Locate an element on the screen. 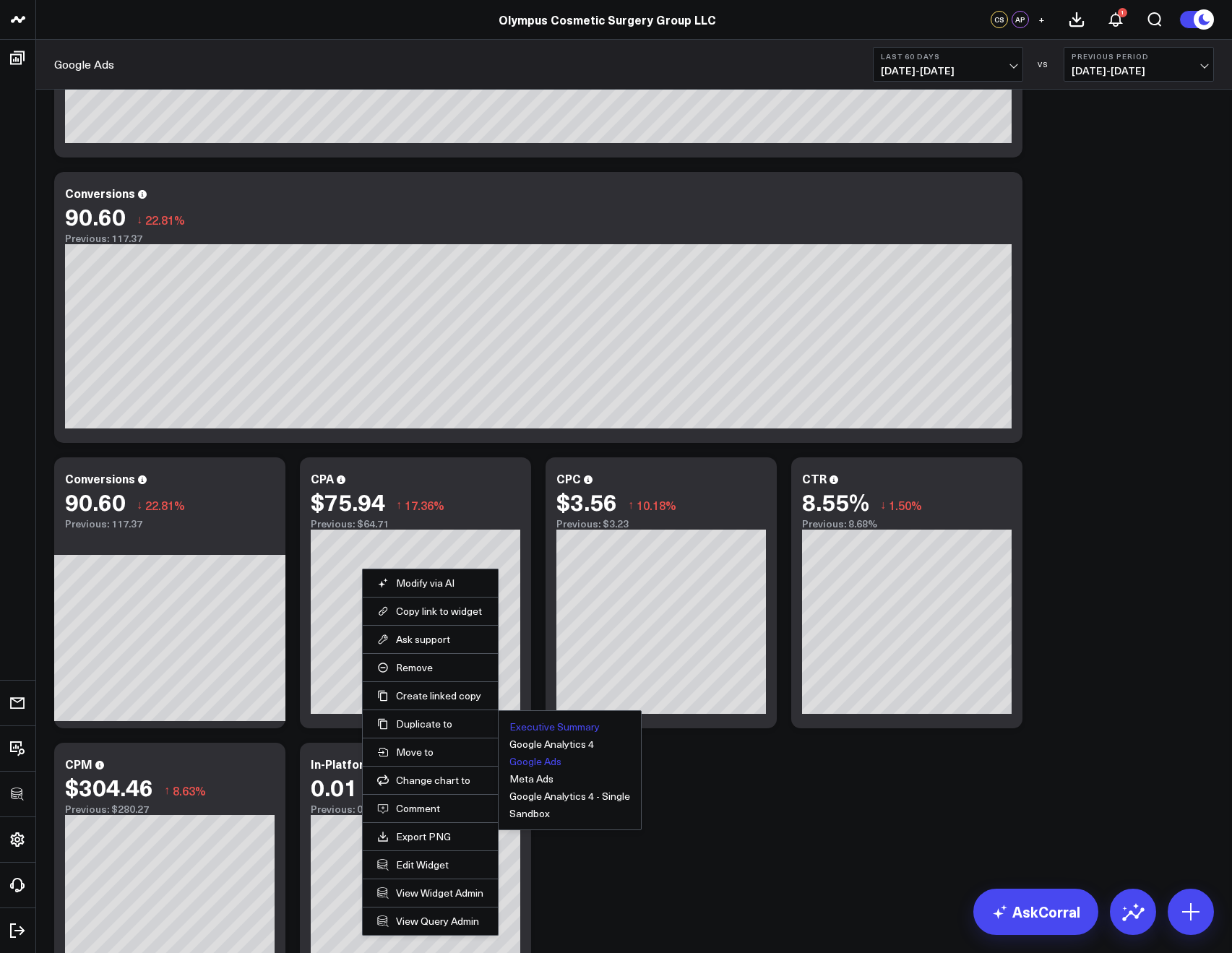  button: Change chart to is located at coordinates (430, 780).